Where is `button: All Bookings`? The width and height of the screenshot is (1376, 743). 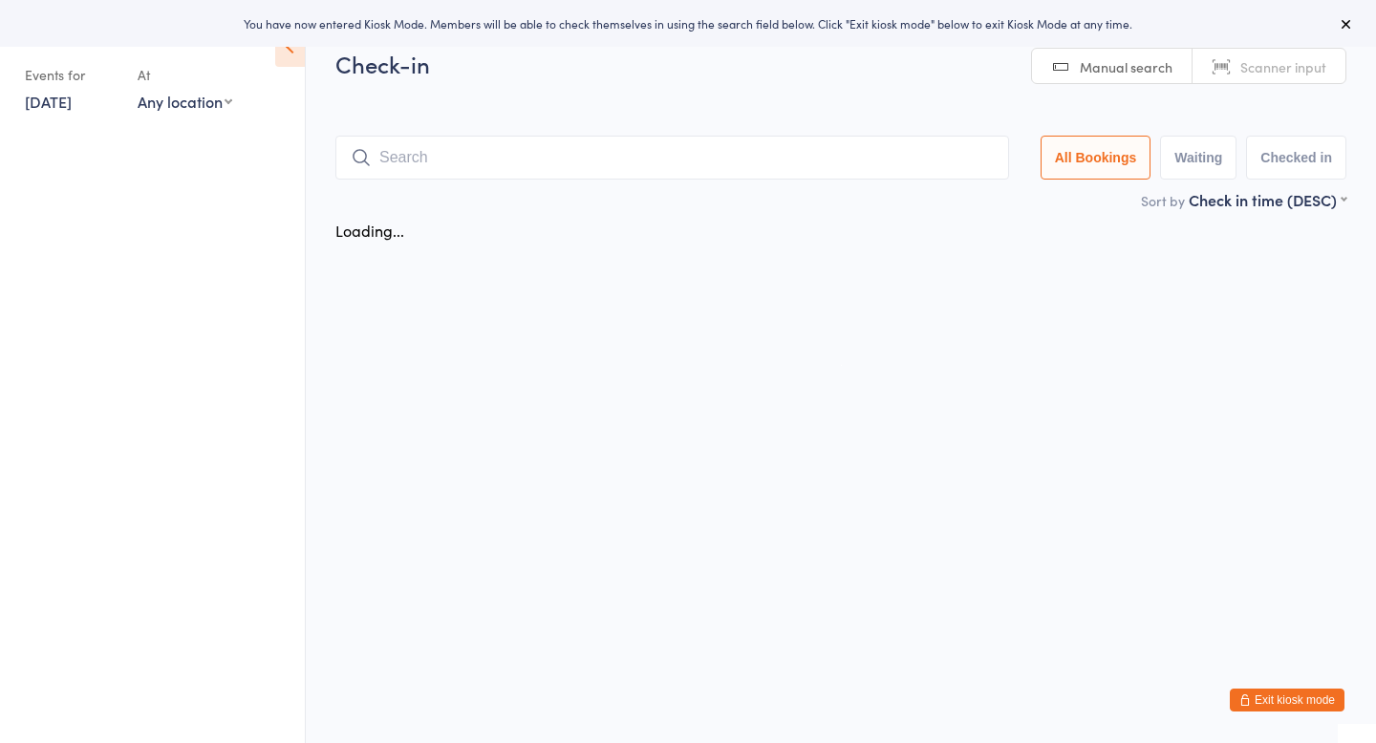
button: All Bookings is located at coordinates (1096, 158).